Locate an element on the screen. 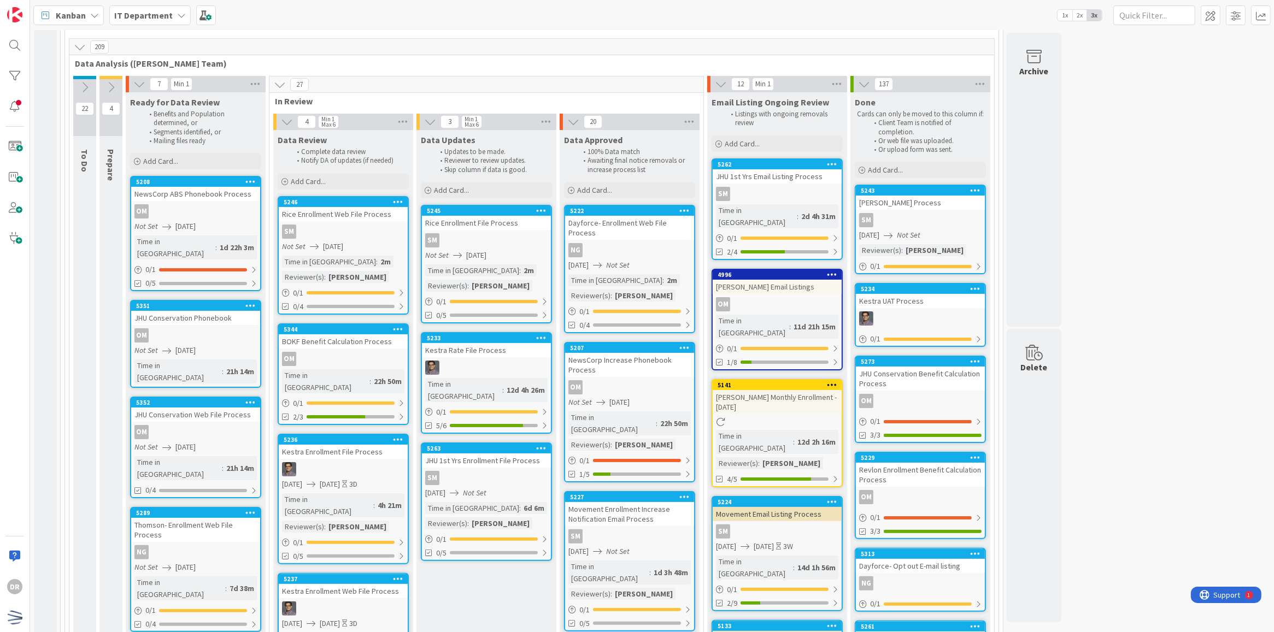 The width and height of the screenshot is (1274, 632). div: 5263 is located at coordinates (486, 449).